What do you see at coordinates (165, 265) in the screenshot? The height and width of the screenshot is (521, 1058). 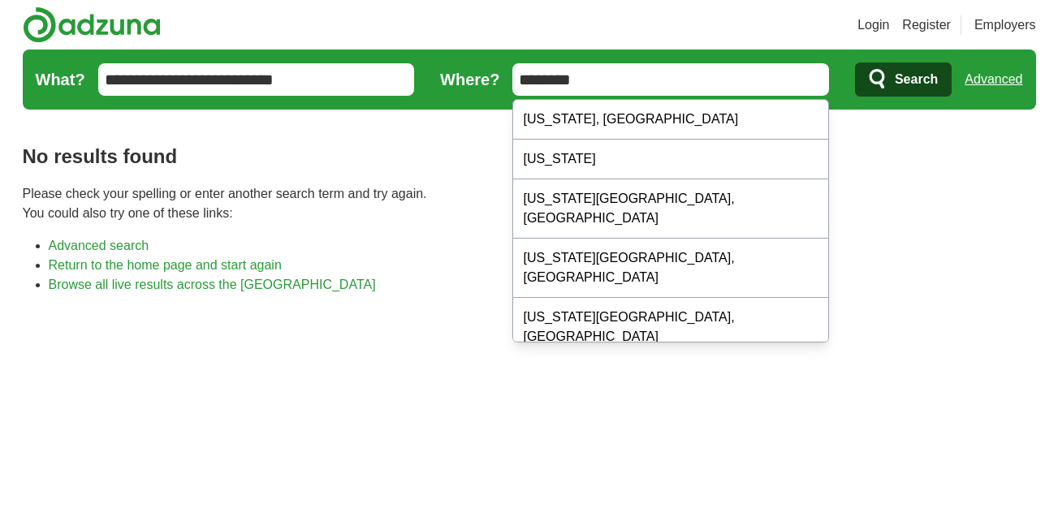 I see `a: Return to the home page and start again` at bounding box center [165, 265].